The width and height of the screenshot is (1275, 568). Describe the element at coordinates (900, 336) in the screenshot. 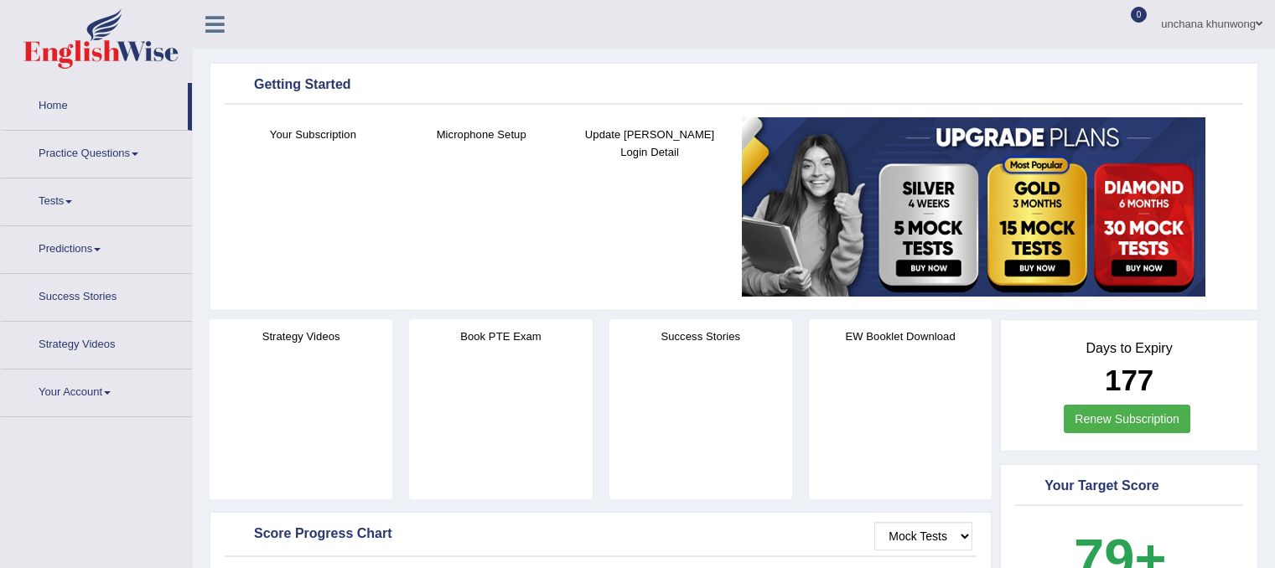

I see `h4: EW Booklet Download` at that location.